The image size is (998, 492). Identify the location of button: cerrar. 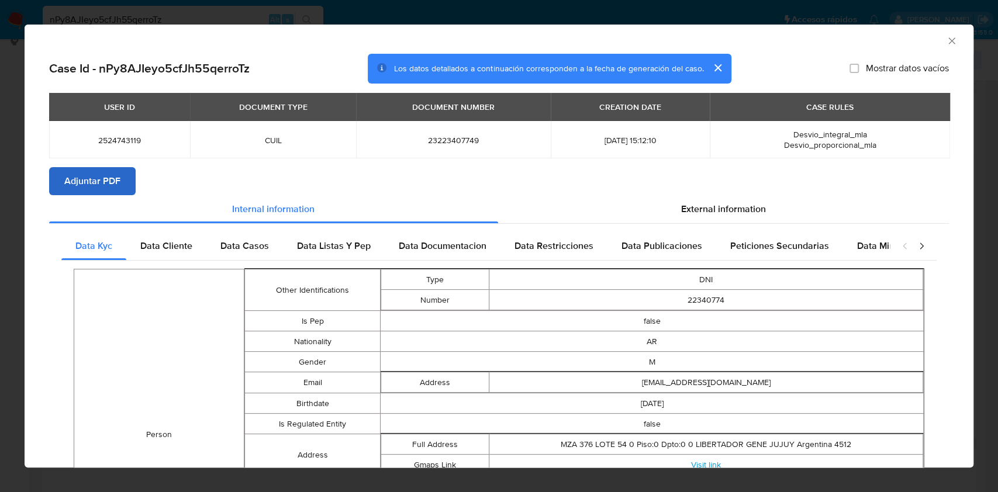
(717, 68).